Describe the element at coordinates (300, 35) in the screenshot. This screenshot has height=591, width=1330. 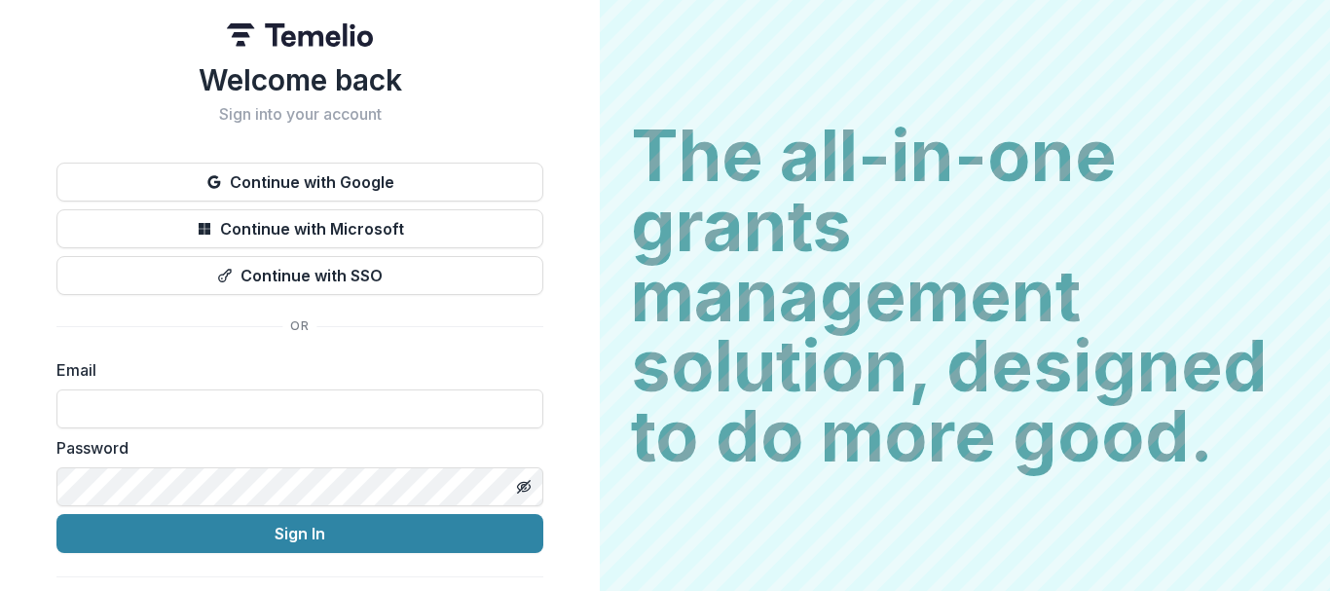
I see `img: Temelio` at that location.